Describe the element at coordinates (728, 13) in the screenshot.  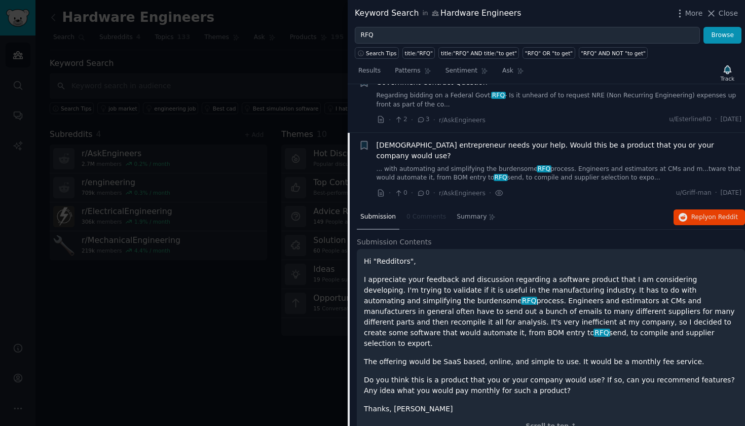
I see `span: Close` at that location.